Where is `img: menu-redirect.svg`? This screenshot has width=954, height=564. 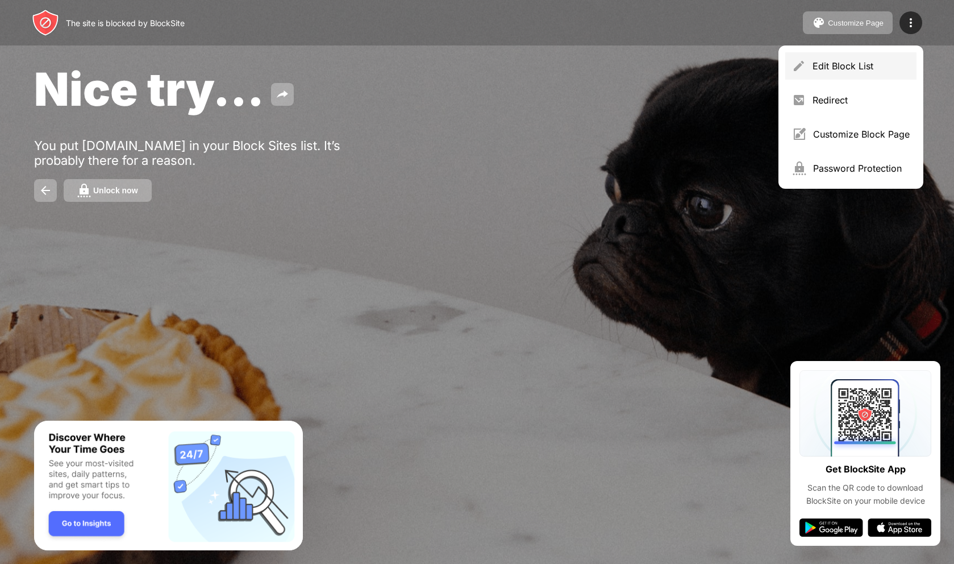 img: menu-redirect.svg is located at coordinates (799, 100).